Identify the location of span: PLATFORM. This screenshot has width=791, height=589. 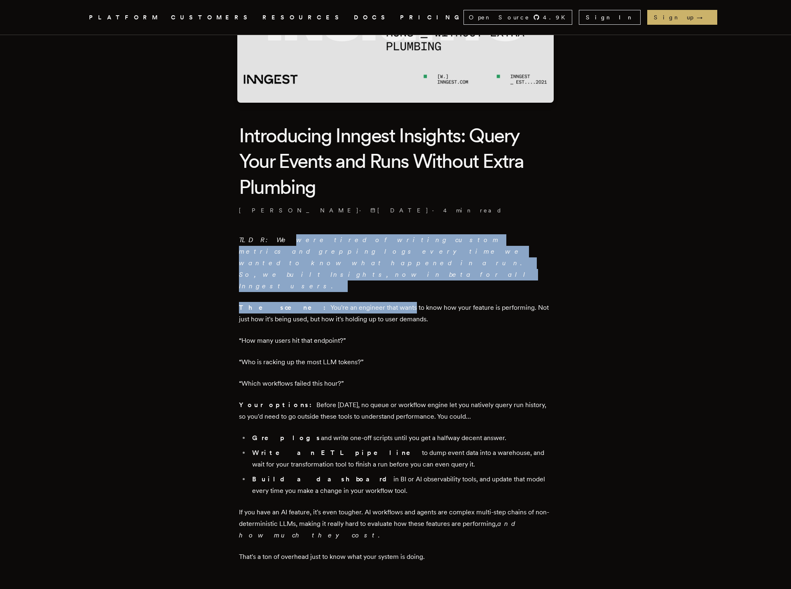
(125, 17).